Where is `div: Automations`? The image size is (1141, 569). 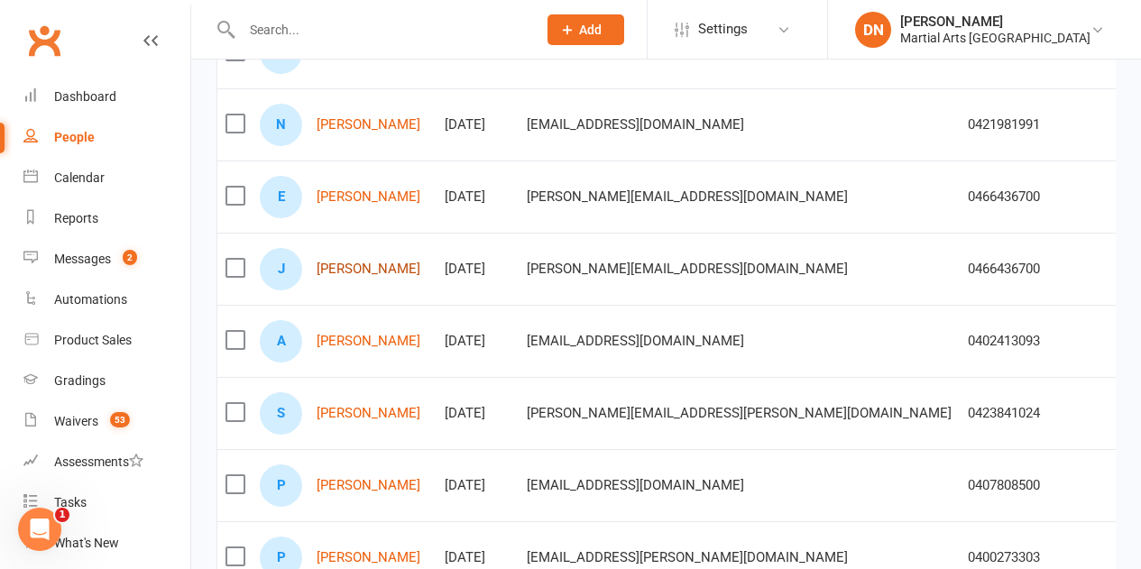
div: Automations is located at coordinates (90, 299).